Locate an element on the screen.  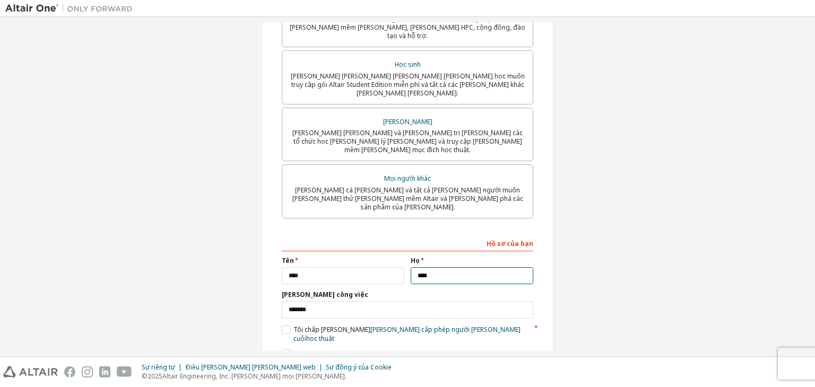
img: Altair One is located at coordinates (72, 8).